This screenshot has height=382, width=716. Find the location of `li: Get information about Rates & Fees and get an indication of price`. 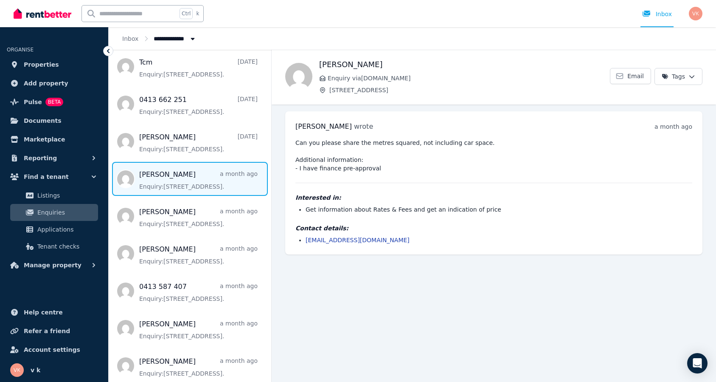

li: Get information about Rates & Fees and get an indication of price is located at coordinates (499, 209).